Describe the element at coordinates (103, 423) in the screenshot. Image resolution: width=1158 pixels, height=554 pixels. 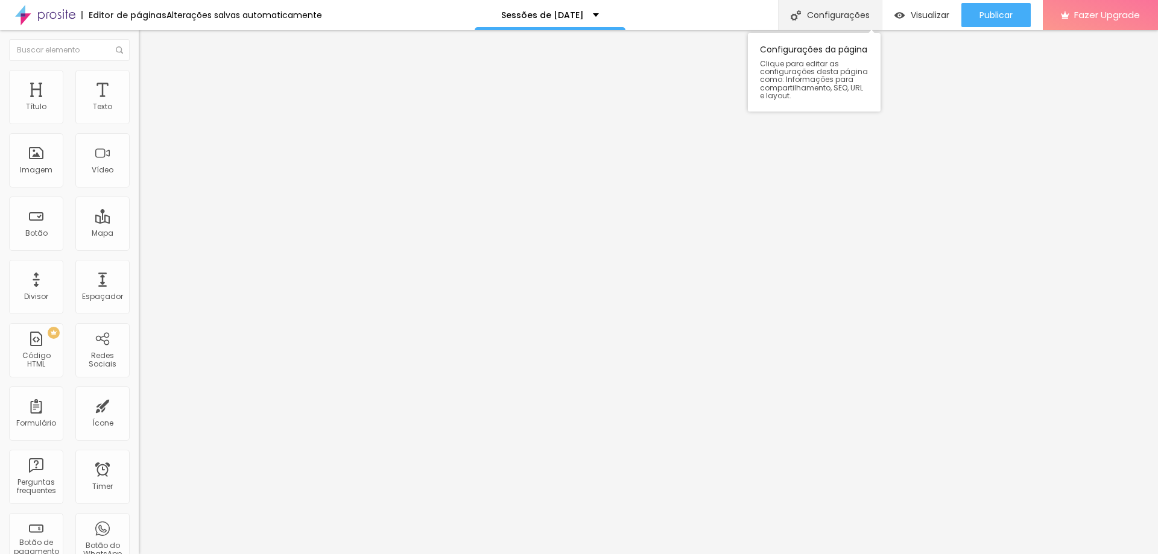
I see `div: Ícone` at that location.